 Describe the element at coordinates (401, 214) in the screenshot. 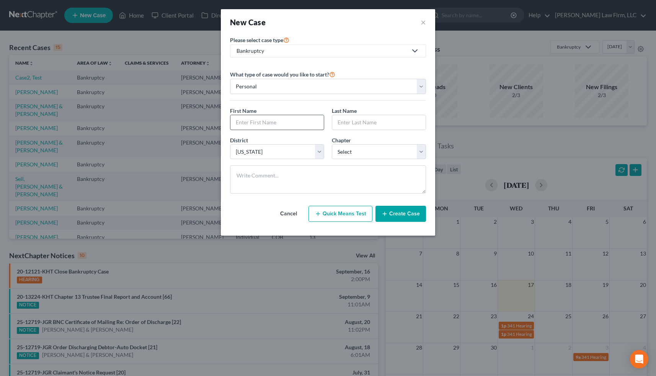

I see `button: Create Case` at that location.